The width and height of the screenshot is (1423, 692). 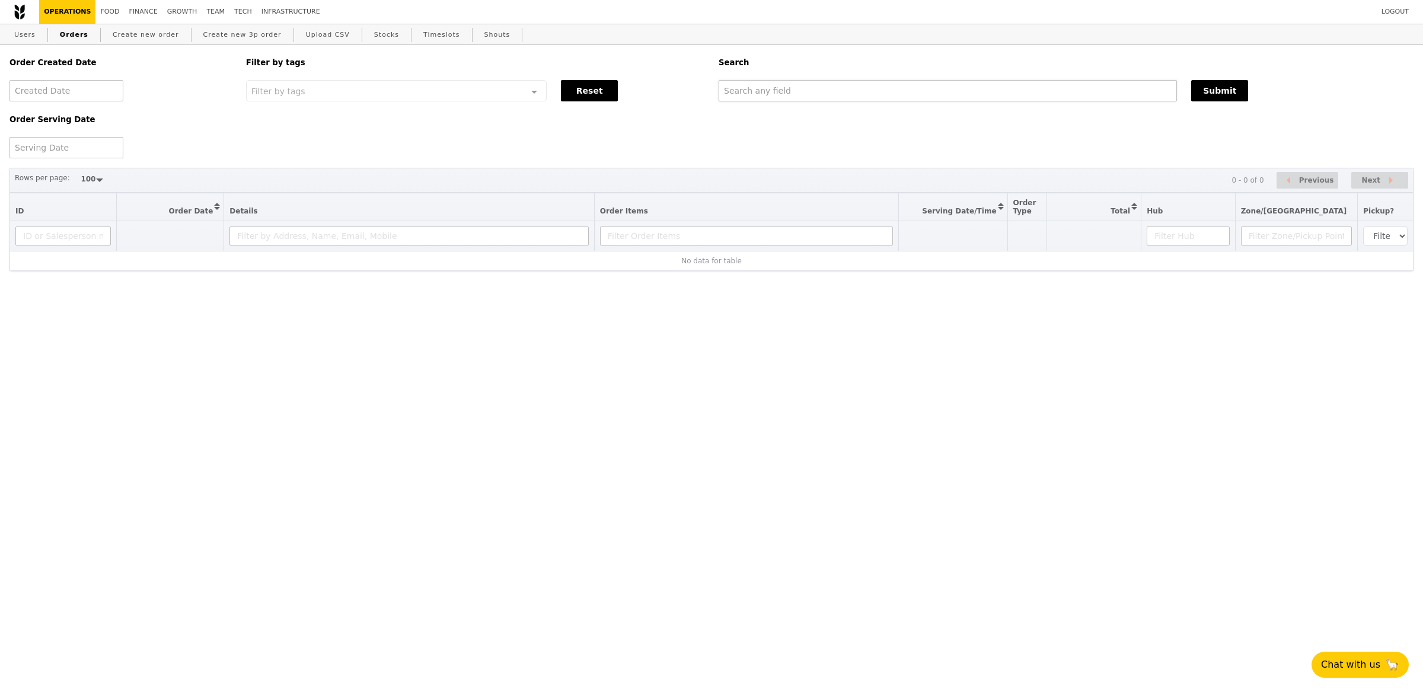 I want to click on a: Create new 3p order, so click(x=242, y=35).